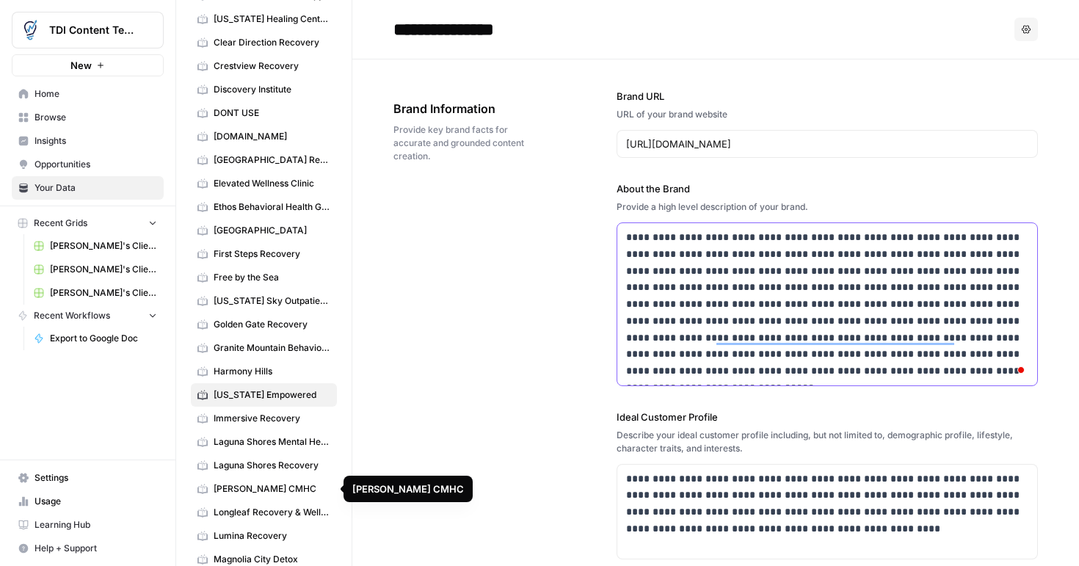 This screenshot has height=566, width=1079. What do you see at coordinates (95, 117) in the screenshot?
I see `span: Browse` at bounding box center [95, 117].